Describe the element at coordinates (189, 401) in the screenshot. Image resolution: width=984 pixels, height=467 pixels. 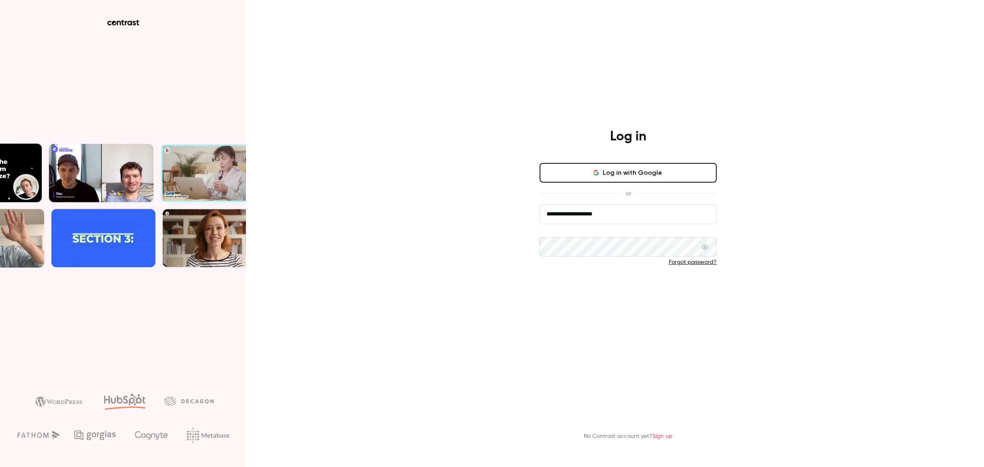
I see `img: decagon` at that location.